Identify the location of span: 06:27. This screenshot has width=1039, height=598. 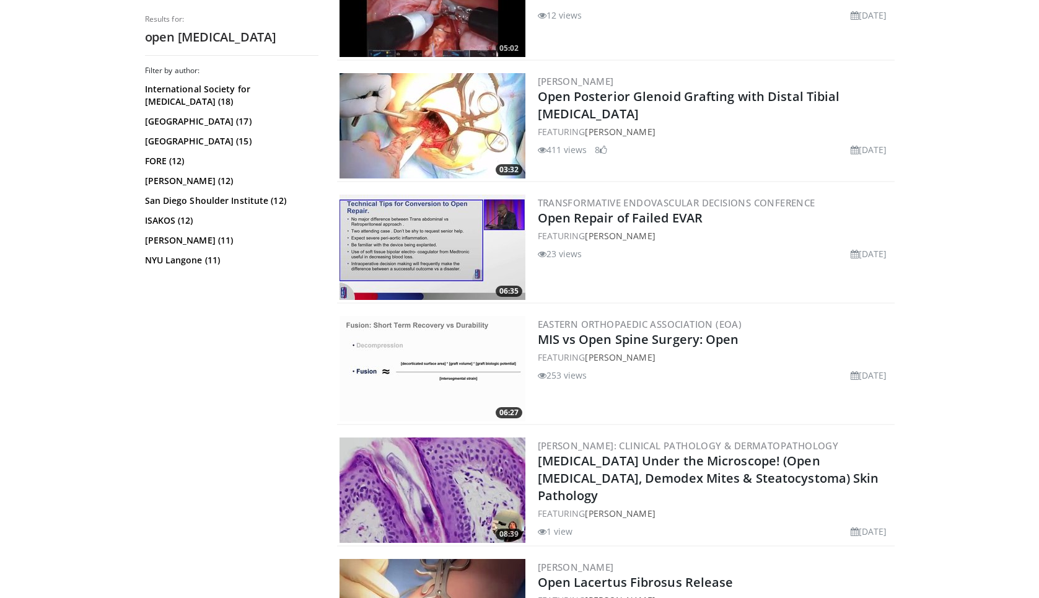
(508, 412).